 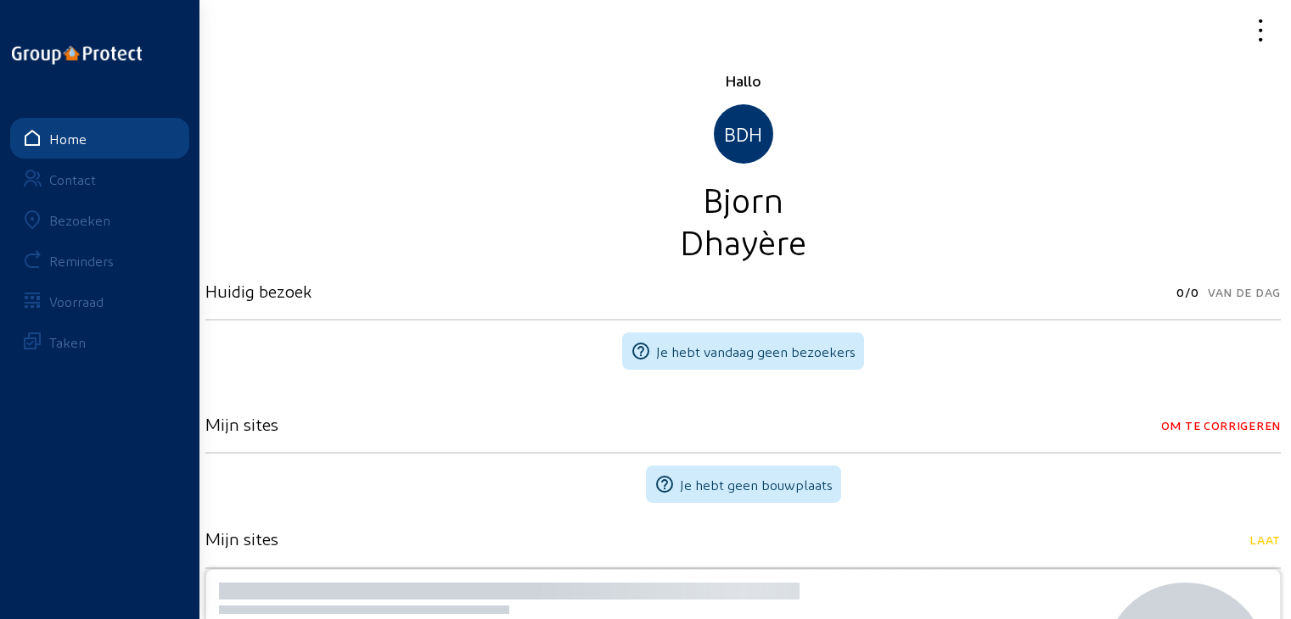 I want to click on a: Bezoeken, so click(x=99, y=220).